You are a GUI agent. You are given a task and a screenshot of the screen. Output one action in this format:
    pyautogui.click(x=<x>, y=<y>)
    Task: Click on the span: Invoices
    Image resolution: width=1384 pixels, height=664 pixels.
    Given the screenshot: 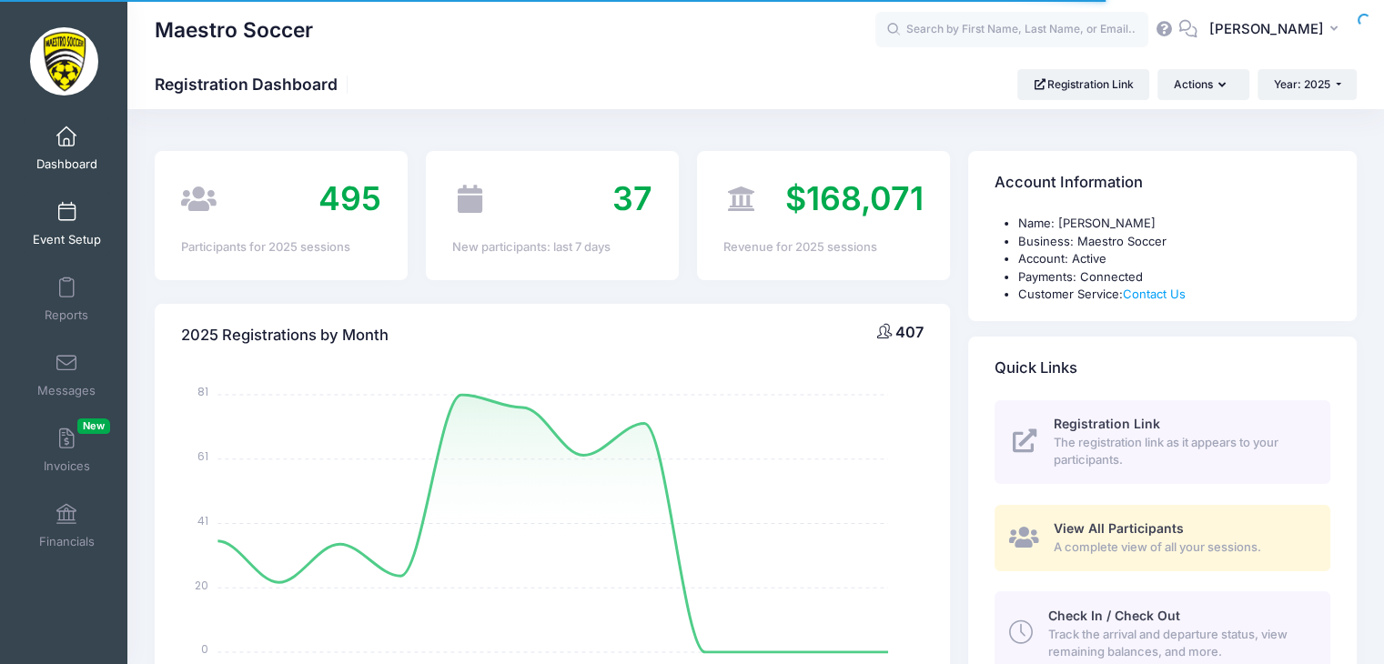 What is the action you would take?
    pyautogui.click(x=66, y=466)
    